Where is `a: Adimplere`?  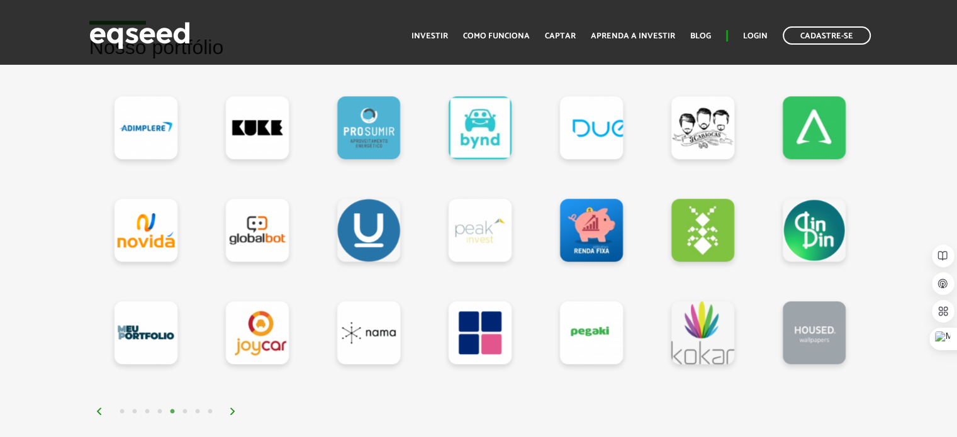
a: Adimplere is located at coordinates (146, 128).